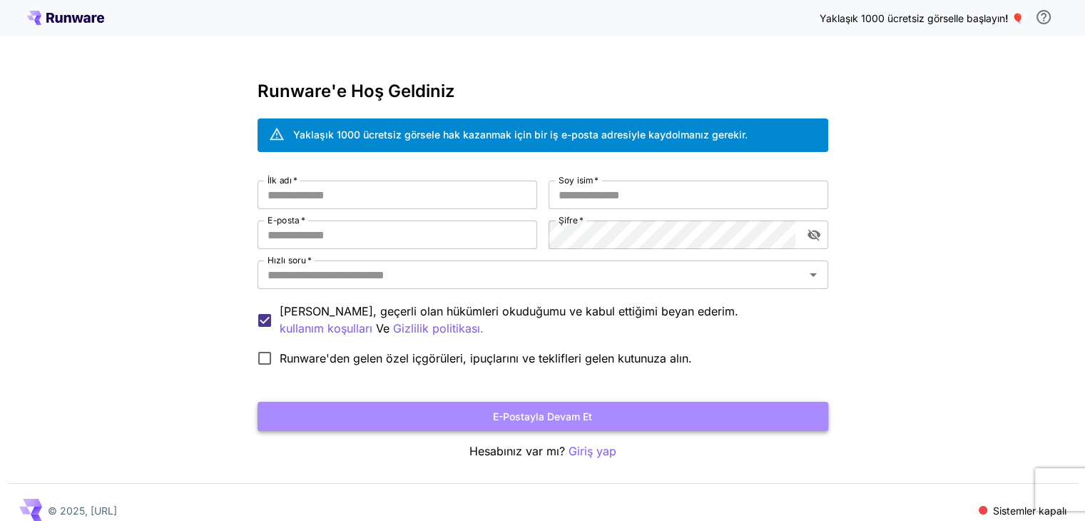 The width and height of the screenshot is (1085, 521). What do you see at coordinates (286, 260) in the screenshot?
I see `font: Hızlı soru` at bounding box center [286, 260].